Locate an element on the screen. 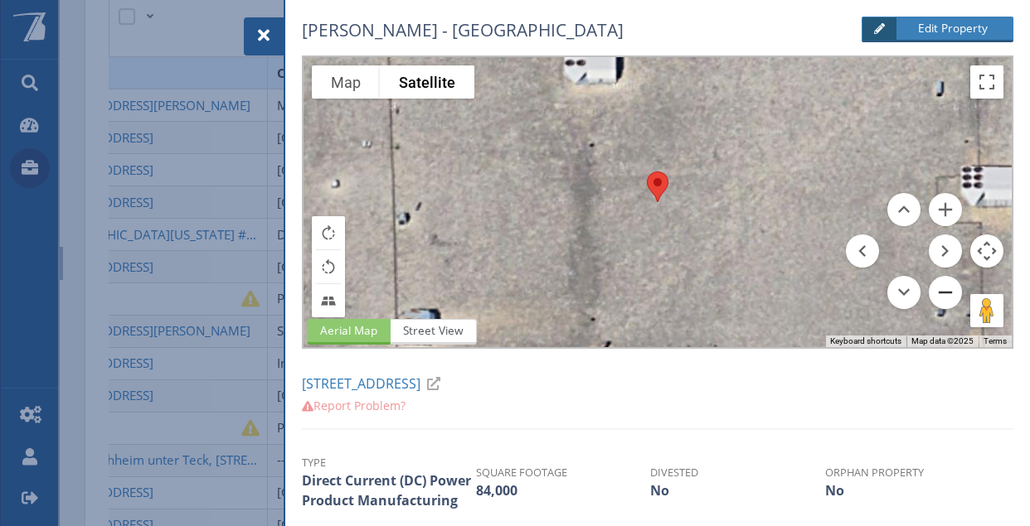 The height and width of the screenshot is (526, 1030). button: Show street map is located at coordinates (346, 82).